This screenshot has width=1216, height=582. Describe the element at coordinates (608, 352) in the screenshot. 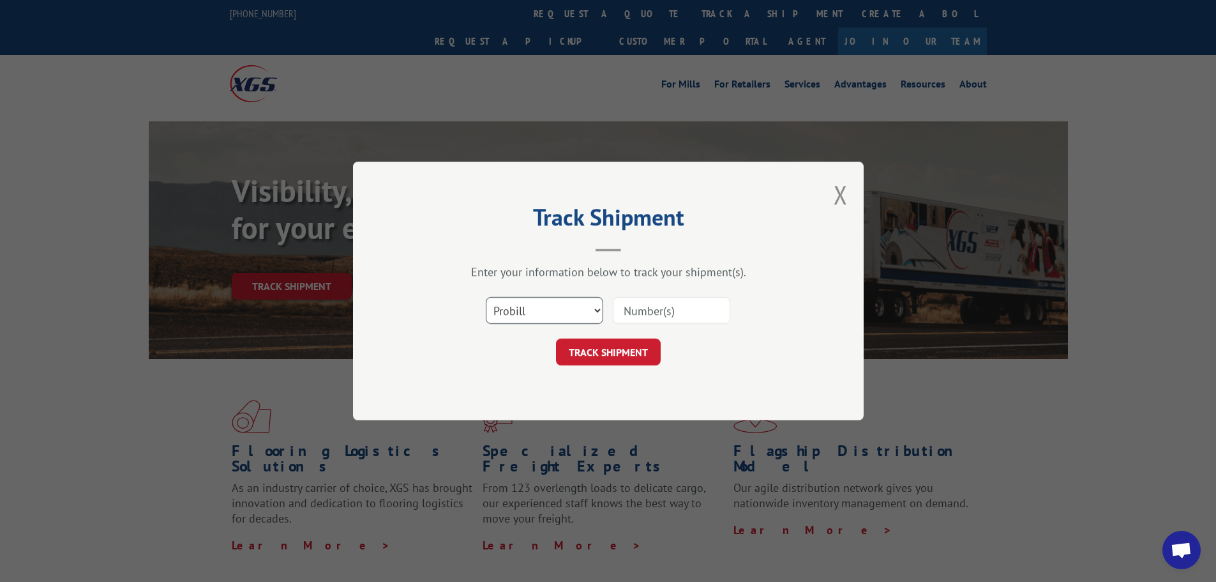

I see `button: TRACK SHIPMENT` at that location.